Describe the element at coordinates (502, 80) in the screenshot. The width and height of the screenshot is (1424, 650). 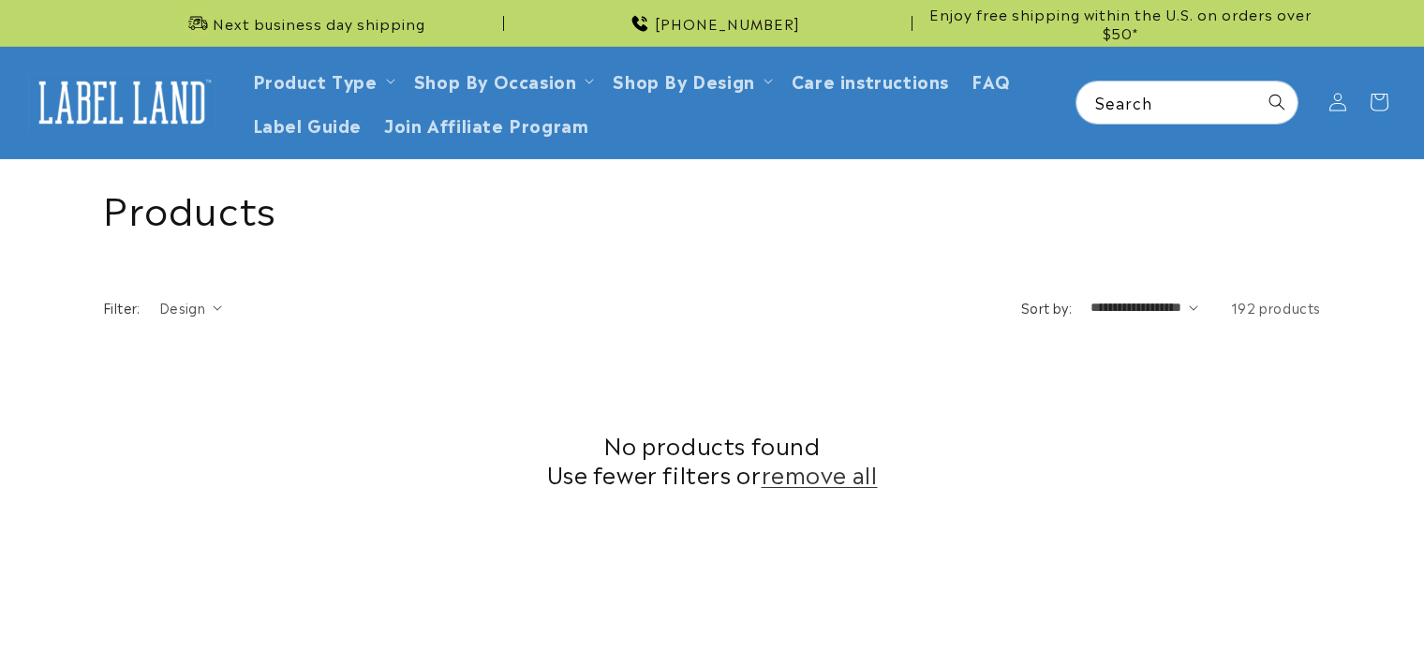
I see `summary: Shop By Occasion` at that location.